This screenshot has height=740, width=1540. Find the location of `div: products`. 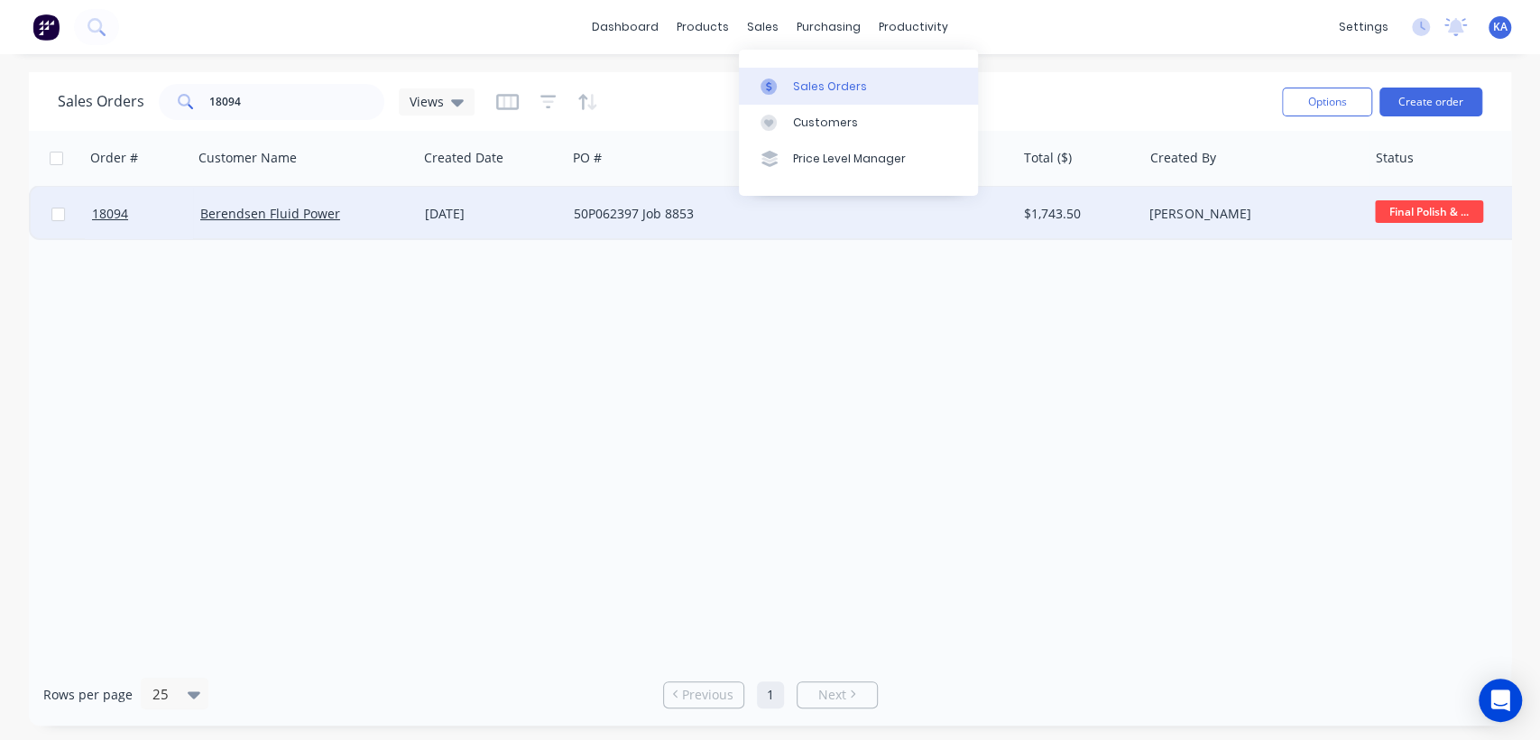

div: products is located at coordinates (703, 27).